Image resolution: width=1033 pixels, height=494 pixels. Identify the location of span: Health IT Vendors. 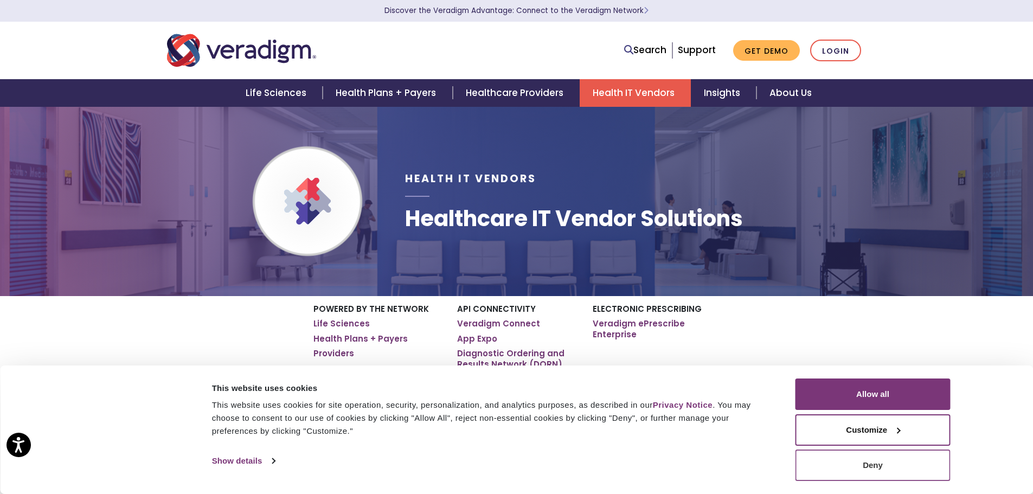
(471, 178).